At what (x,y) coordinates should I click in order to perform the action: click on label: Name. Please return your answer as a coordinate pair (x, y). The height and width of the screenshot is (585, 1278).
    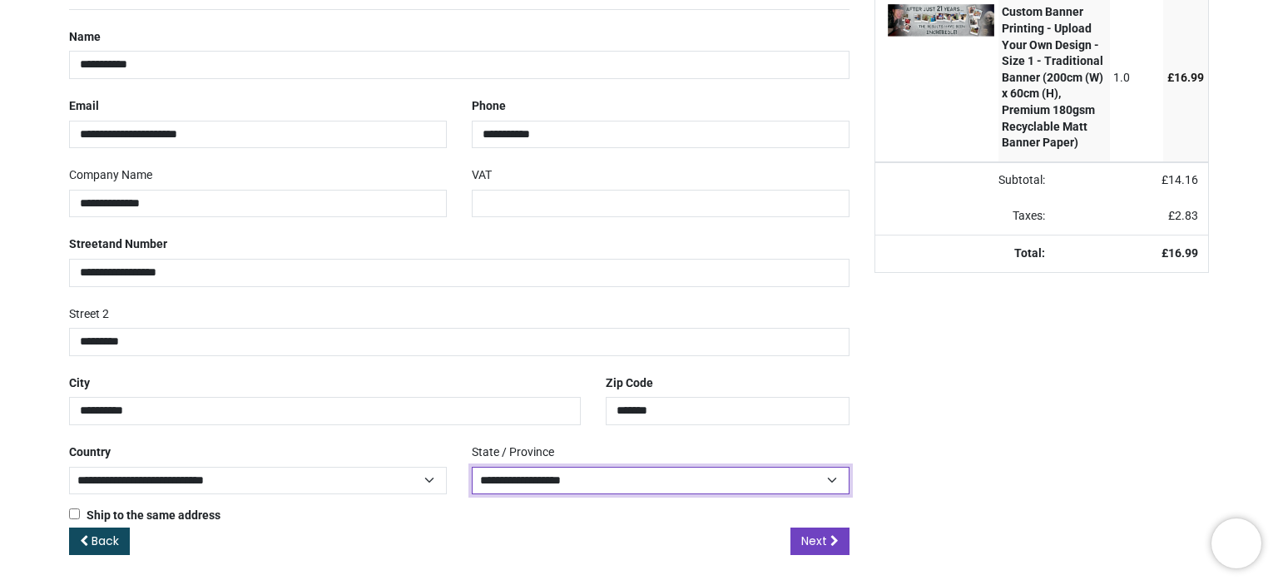
    Looking at the image, I should click on (85, 37).